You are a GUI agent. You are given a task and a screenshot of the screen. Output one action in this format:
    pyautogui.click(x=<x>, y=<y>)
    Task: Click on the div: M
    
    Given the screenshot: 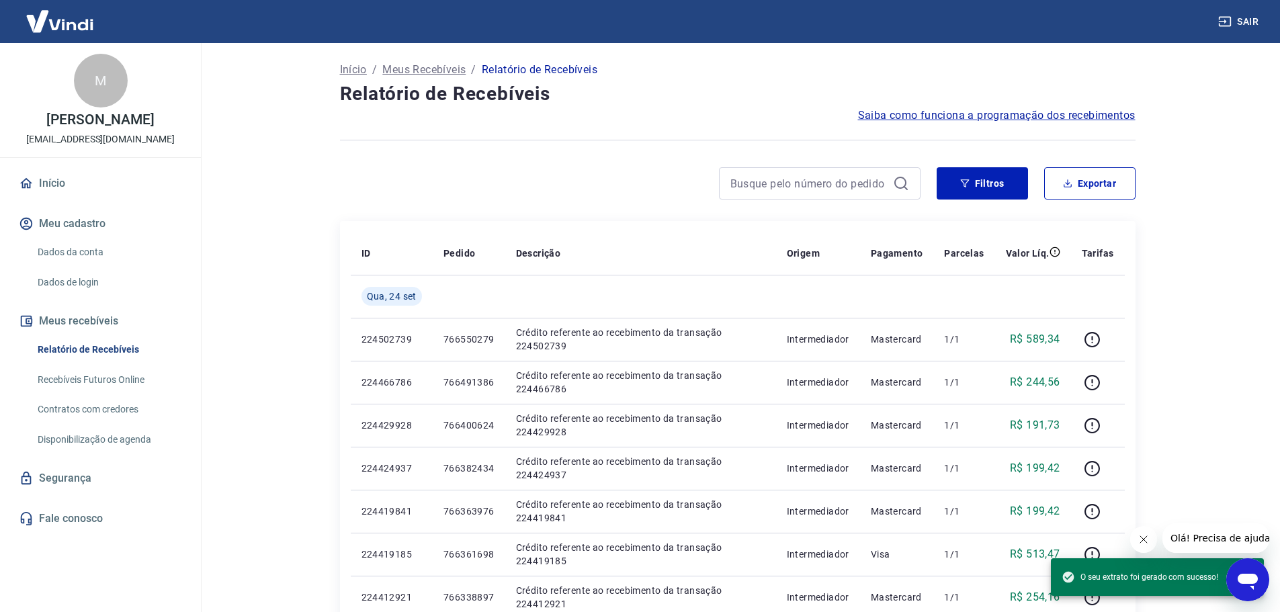 What is the action you would take?
    pyautogui.click(x=101, y=81)
    